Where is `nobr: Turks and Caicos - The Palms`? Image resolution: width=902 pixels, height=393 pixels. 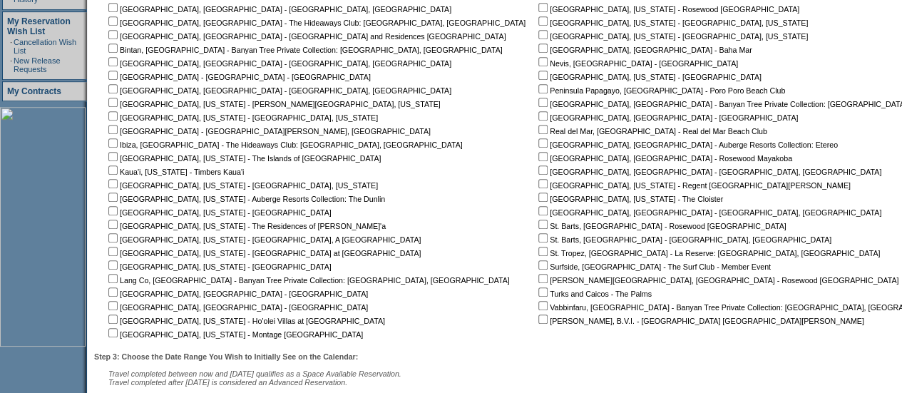
nobr: Turks and Caicos - The Palms is located at coordinates (593, 294).